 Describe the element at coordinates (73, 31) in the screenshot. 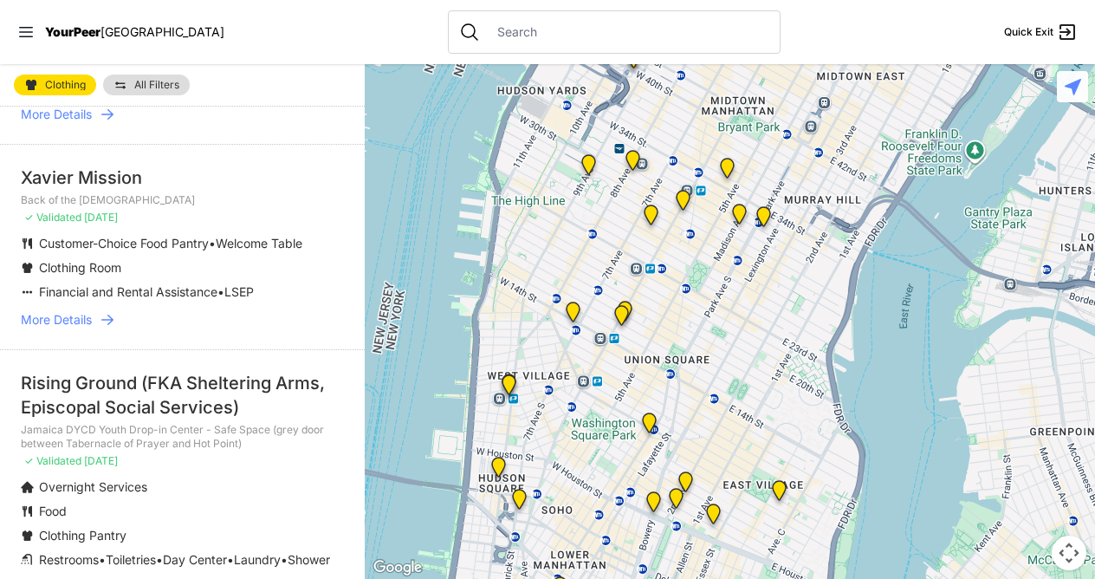

I see `span: YourPeer` at that location.